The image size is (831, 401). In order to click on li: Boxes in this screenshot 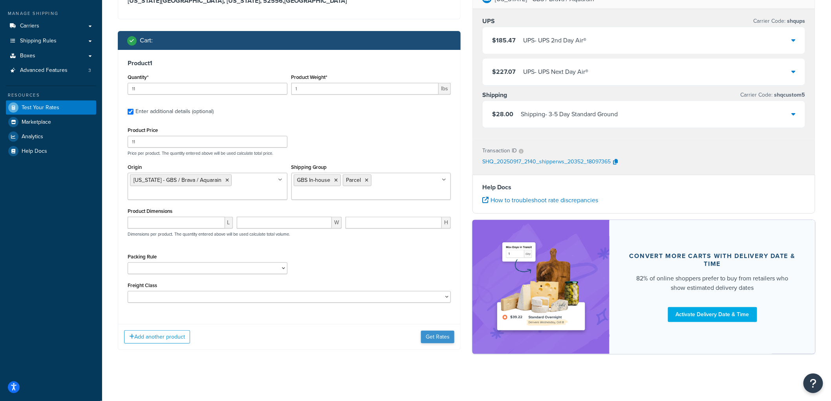, I will do `click(51, 56)`.